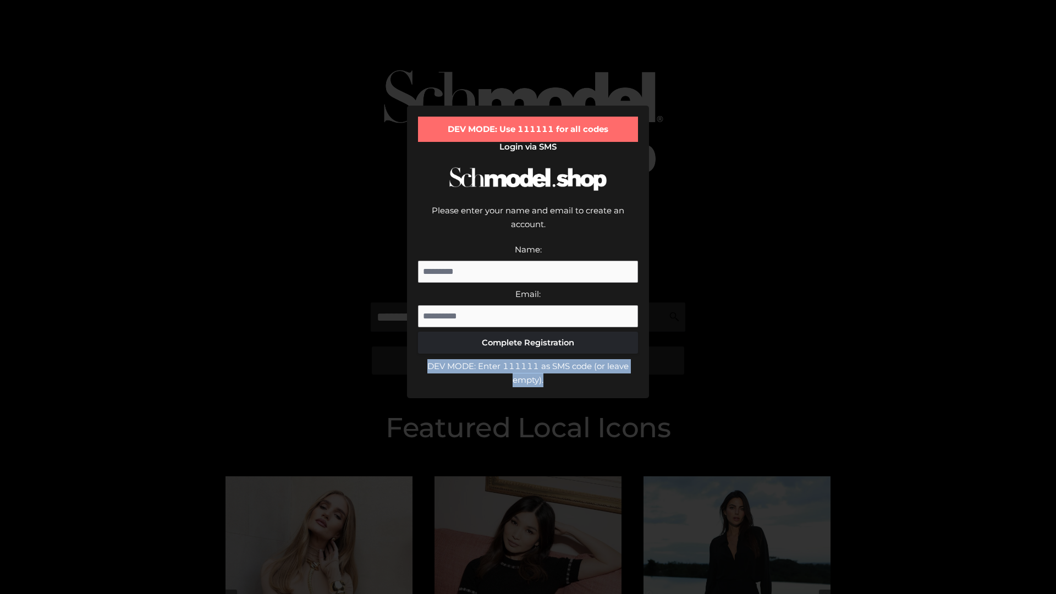 The image size is (1056, 594). Describe the element at coordinates (528, 129) in the screenshot. I see `div: DEV MODE: Use 111111 for all codes` at that location.